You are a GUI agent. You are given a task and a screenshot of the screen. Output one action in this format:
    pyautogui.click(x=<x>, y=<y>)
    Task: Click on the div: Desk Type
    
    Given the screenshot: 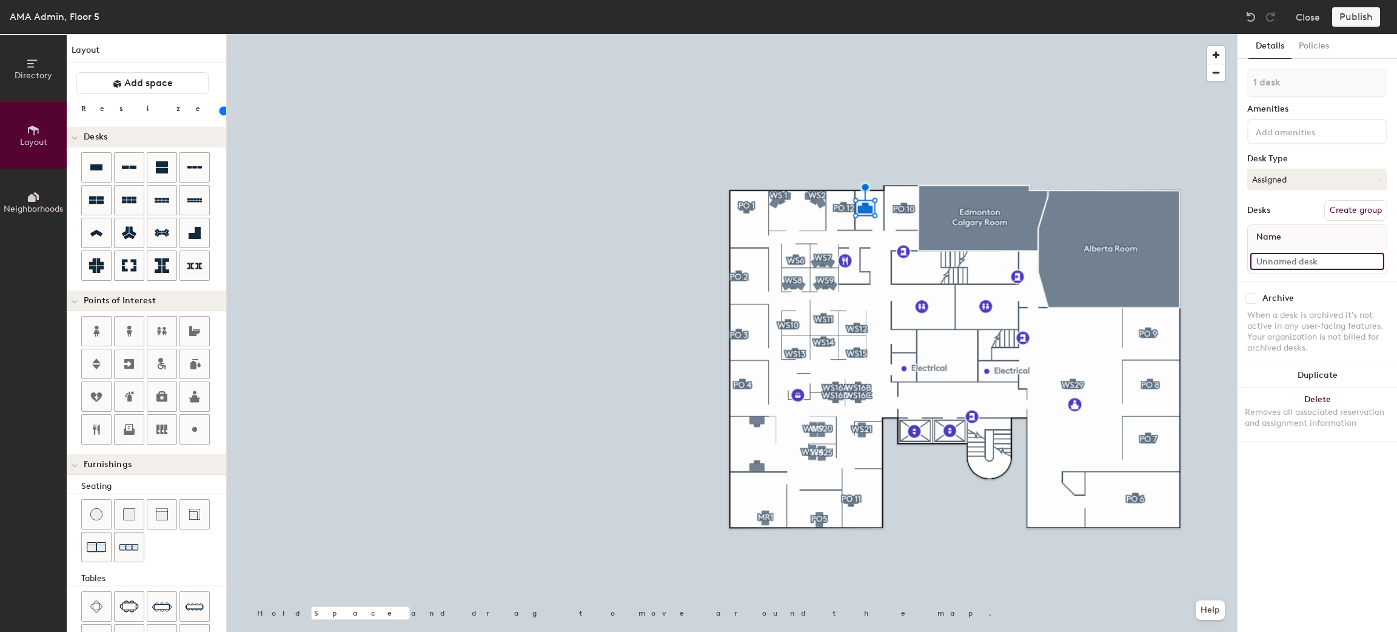 What is the action you would take?
    pyautogui.click(x=1317, y=159)
    